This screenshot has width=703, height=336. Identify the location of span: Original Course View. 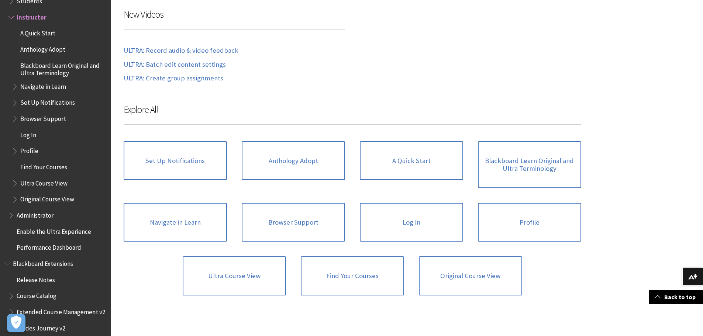
(47, 198).